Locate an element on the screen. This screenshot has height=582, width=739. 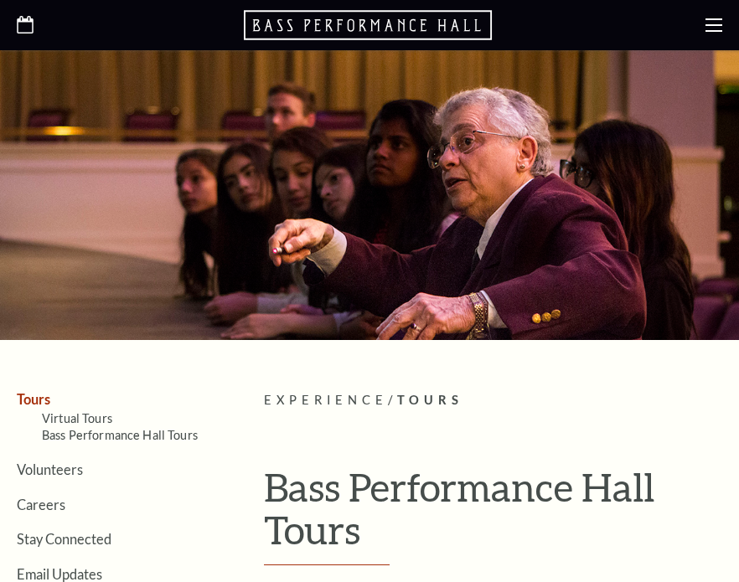
a: Bass Performance Hall Tours is located at coordinates (120, 435).